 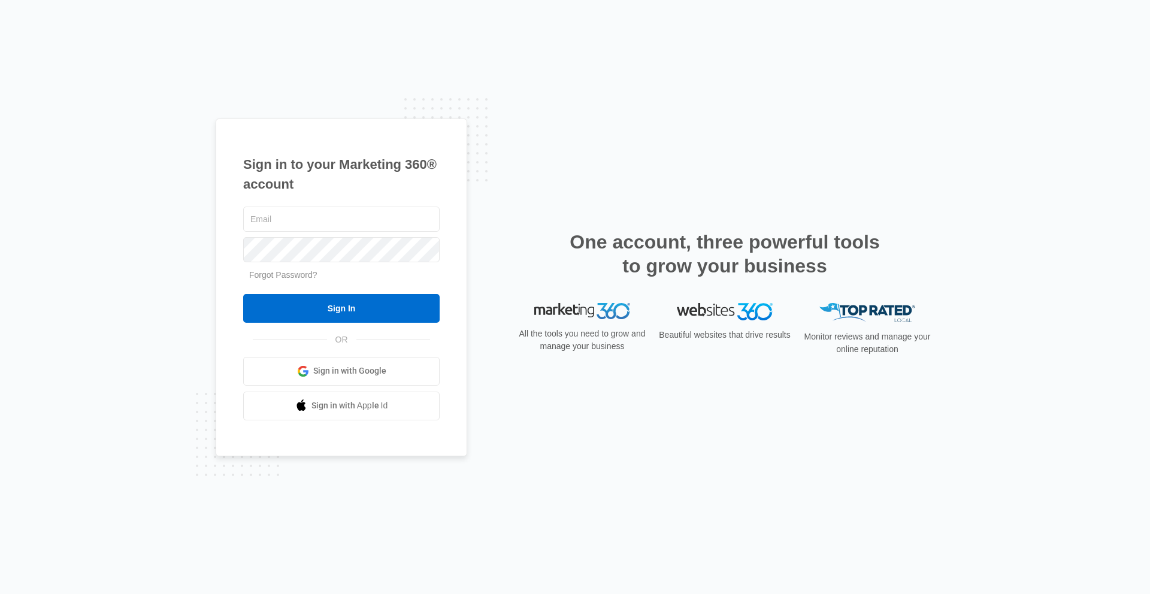 I want to click on p: Beautiful websites that drive results, so click(x=725, y=335).